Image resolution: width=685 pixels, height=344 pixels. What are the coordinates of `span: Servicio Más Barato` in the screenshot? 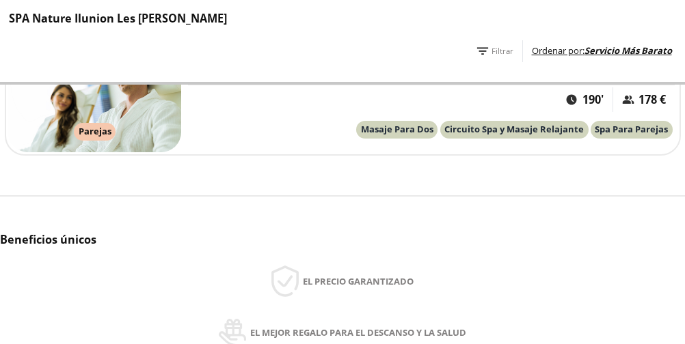 It's located at (628, 51).